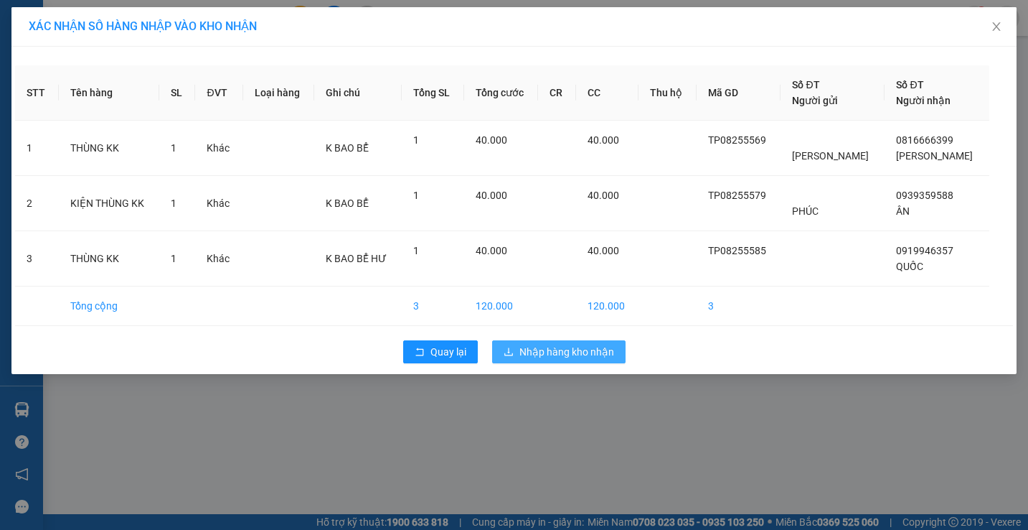  I want to click on button: Close, so click(997, 27).